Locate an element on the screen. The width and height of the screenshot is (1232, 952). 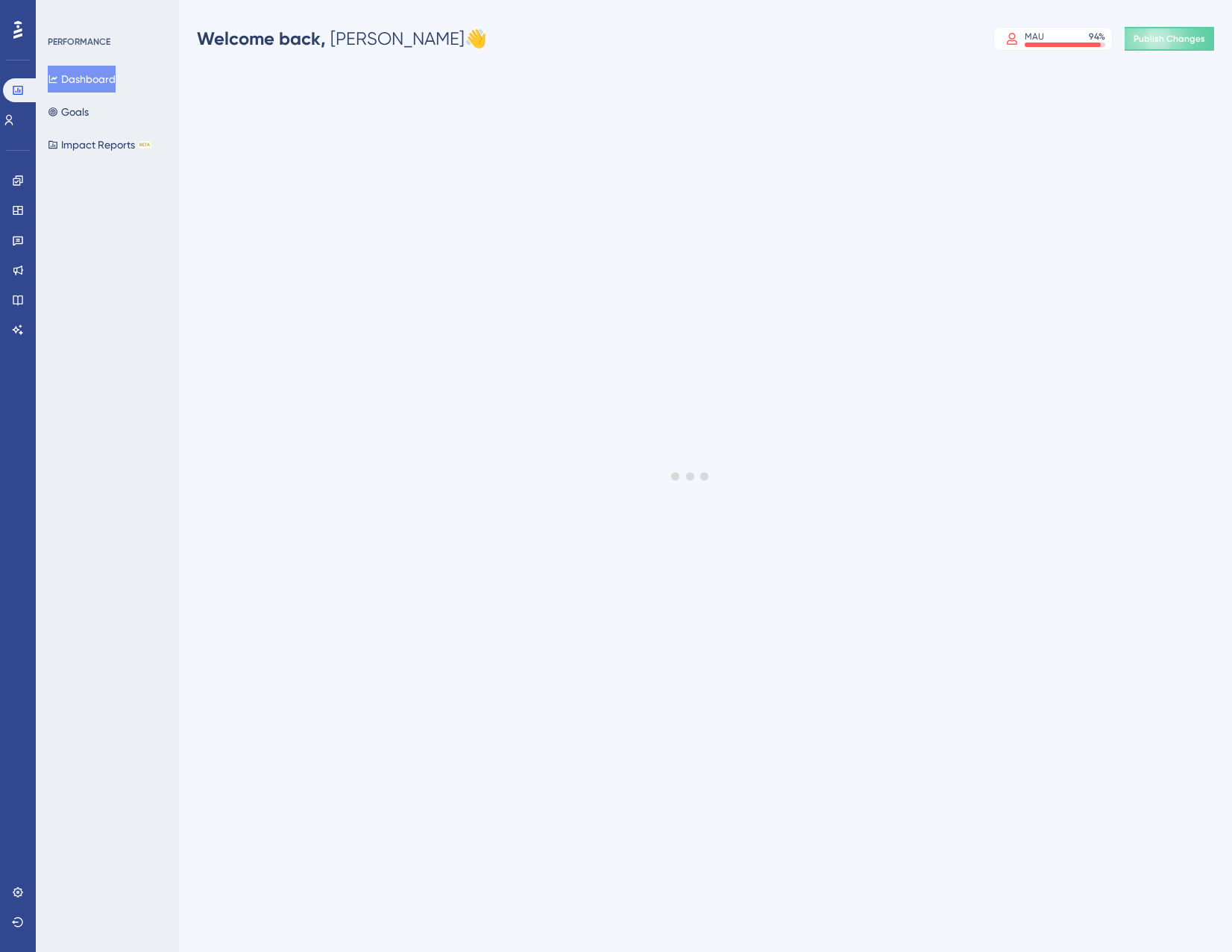
button: Goals is located at coordinates (68, 112).